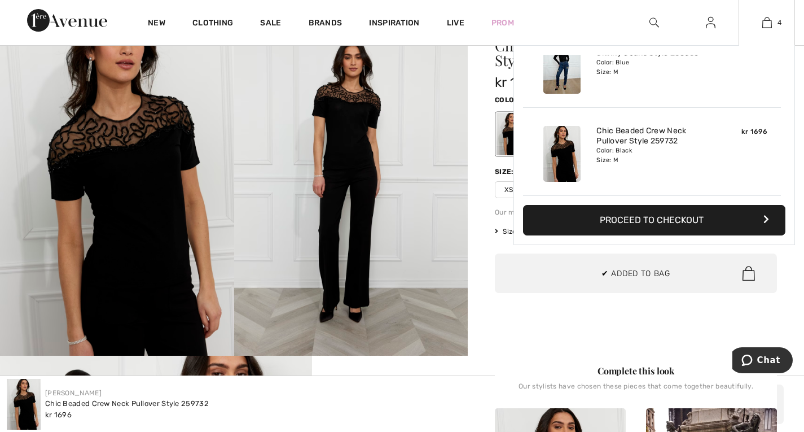 This screenshot has height=432, width=804. Describe the element at coordinates (67, 20) in the screenshot. I see `a: 1ère Avenue` at that location.